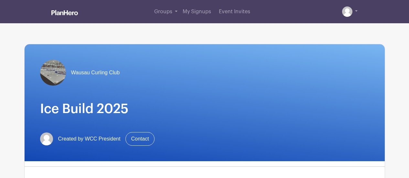 This screenshot has width=409, height=178. Describe the element at coordinates (234, 12) in the screenshot. I see `span: Event Invites` at that location.